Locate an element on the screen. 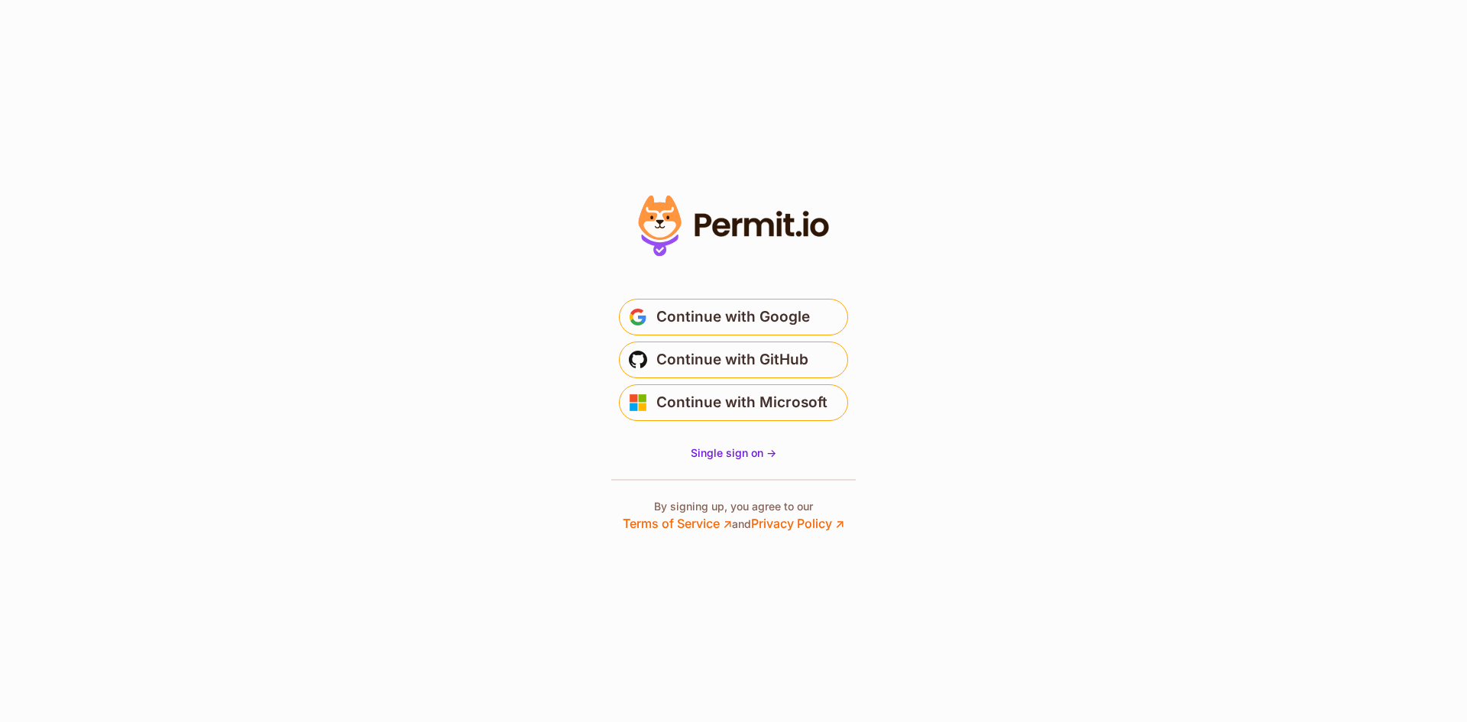 This screenshot has width=1467, height=722. button: Continue with GitHub is located at coordinates (733, 360).